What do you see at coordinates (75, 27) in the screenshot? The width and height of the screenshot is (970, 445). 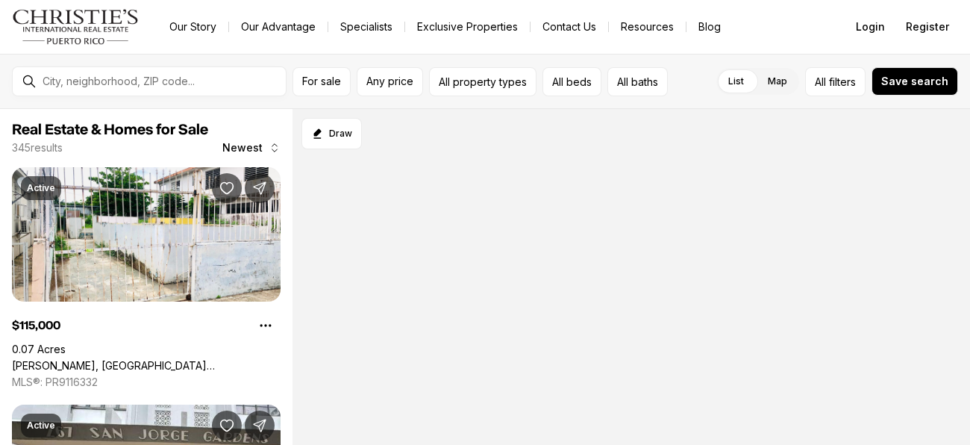 I see `a: logo` at bounding box center [75, 27].